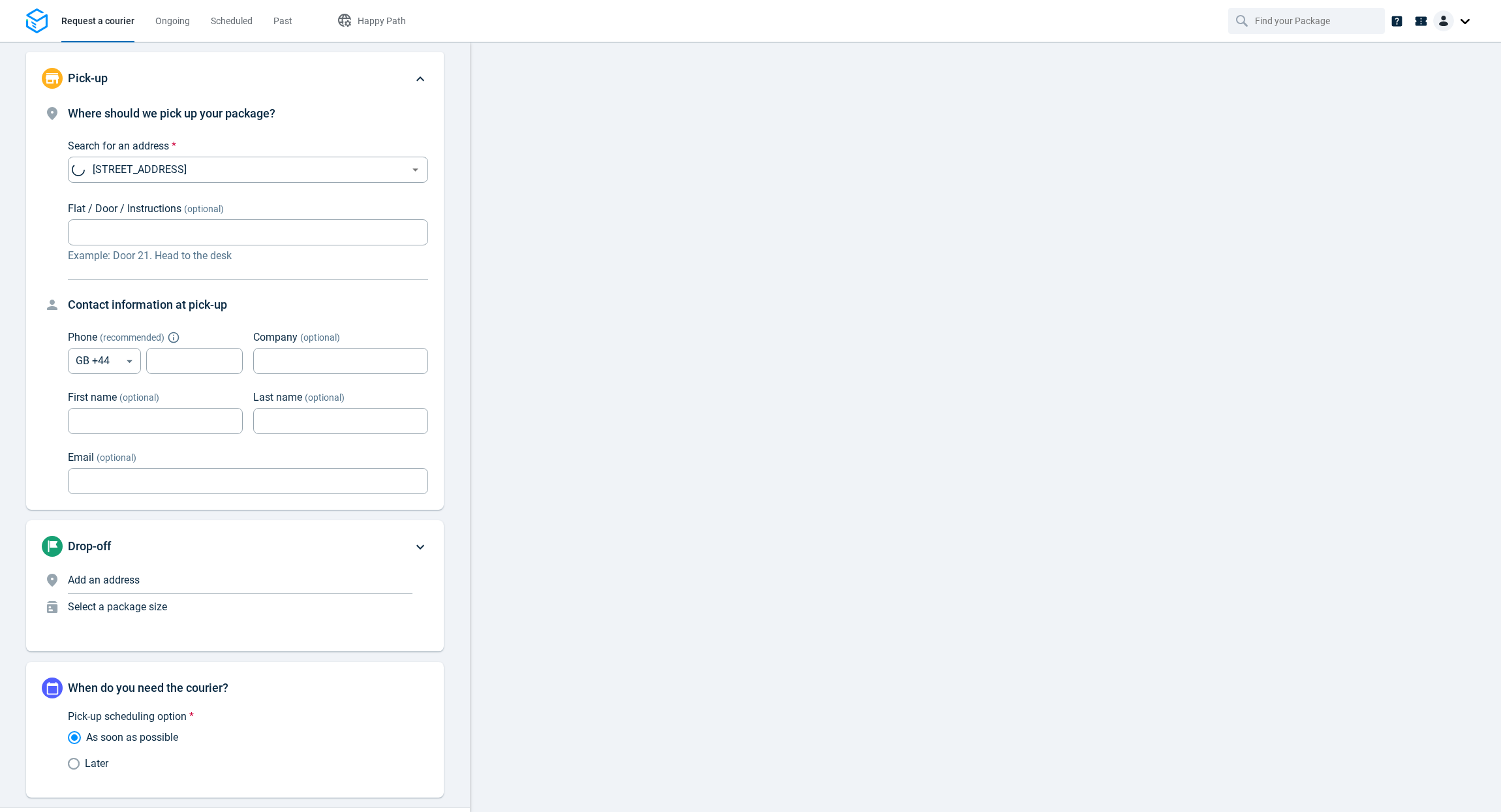  I want to click on span: Add an address, so click(104, 580).